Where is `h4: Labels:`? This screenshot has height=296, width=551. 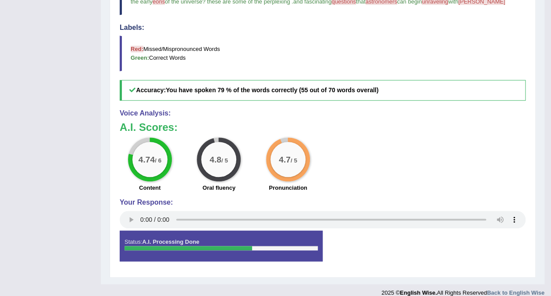
h4: Labels: is located at coordinates (323, 28).